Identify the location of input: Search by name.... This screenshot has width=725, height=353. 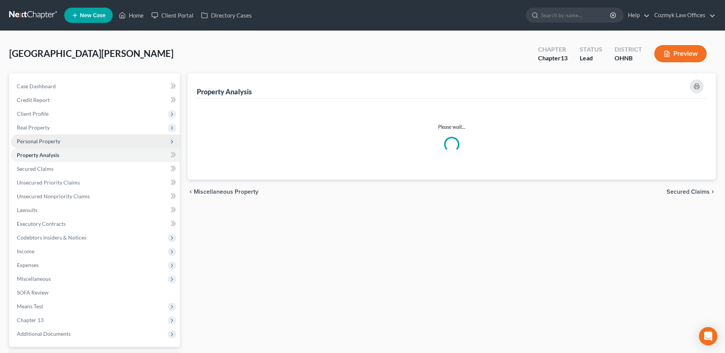
(576, 15).